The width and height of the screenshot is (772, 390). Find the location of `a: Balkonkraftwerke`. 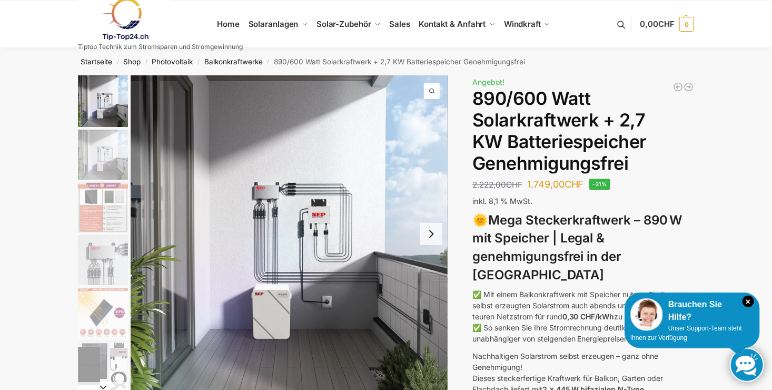

a: Balkonkraftwerke is located at coordinates (233, 62).